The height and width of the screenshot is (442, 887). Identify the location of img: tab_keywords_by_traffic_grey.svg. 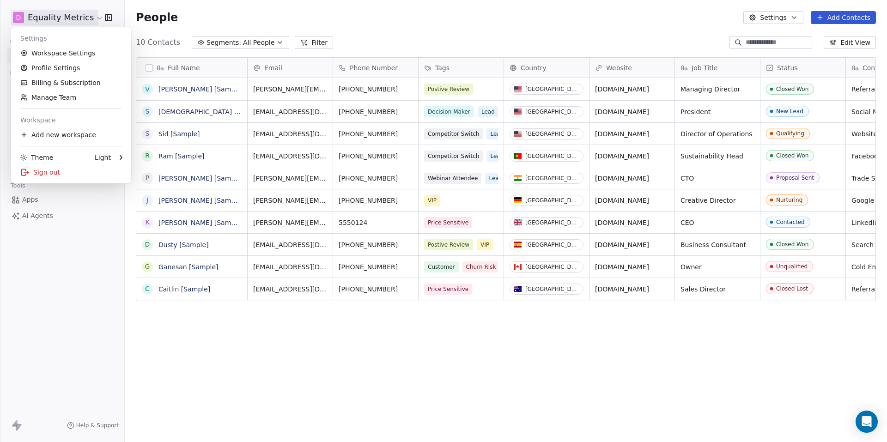
(96, 57).